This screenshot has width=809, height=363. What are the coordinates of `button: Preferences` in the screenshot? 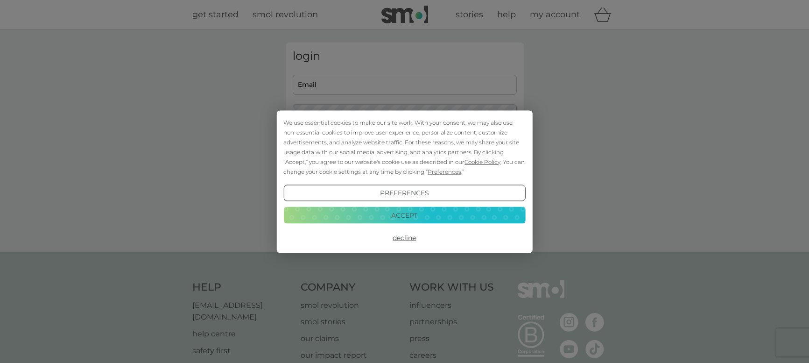 It's located at (404, 193).